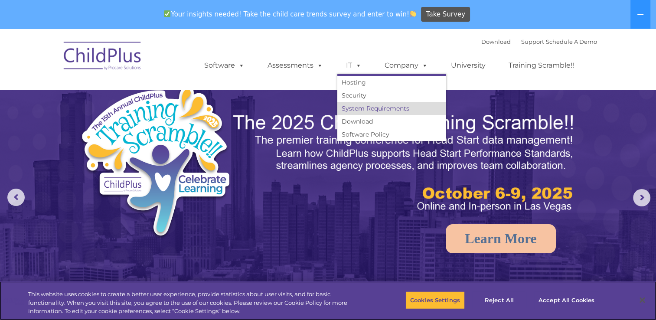 This screenshot has height=320, width=656. What do you see at coordinates (572, 42) in the screenshot?
I see `a: Schedule A Demo` at bounding box center [572, 42].